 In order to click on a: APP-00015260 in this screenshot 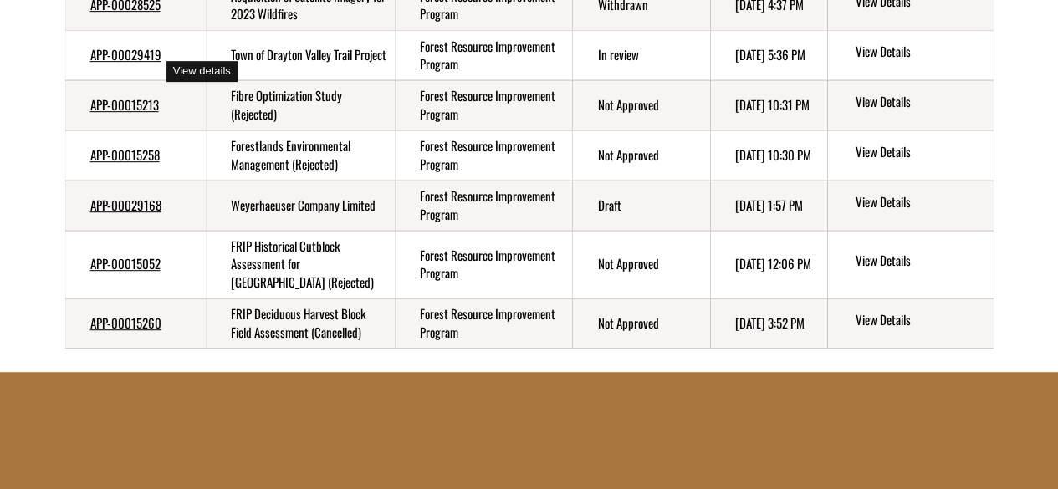, I will do `click(125, 323)`.